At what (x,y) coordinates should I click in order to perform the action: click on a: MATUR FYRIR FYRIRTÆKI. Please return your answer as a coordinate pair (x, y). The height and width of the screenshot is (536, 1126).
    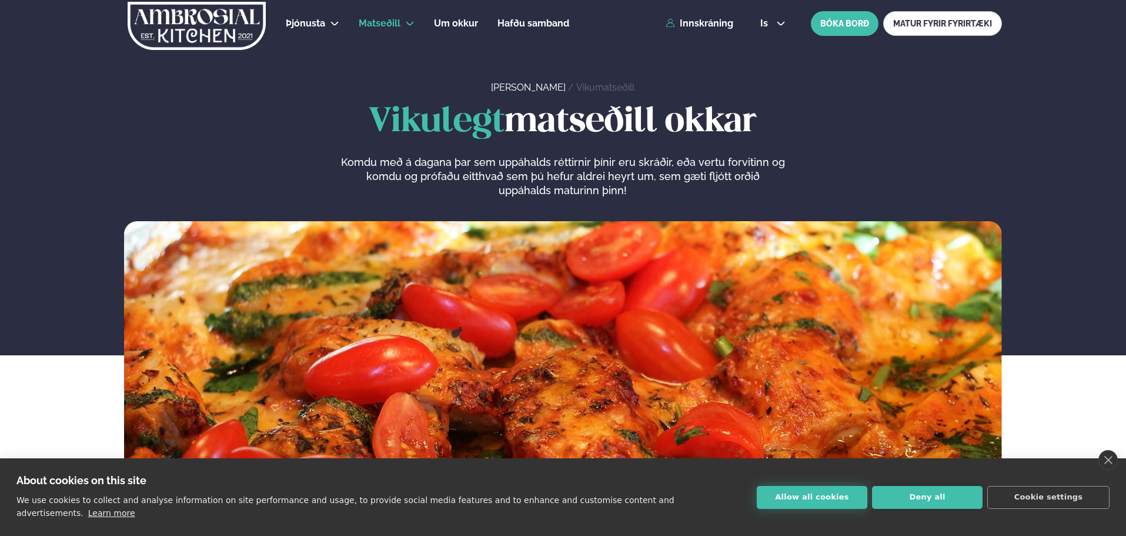
    Looking at the image, I should click on (943, 24).